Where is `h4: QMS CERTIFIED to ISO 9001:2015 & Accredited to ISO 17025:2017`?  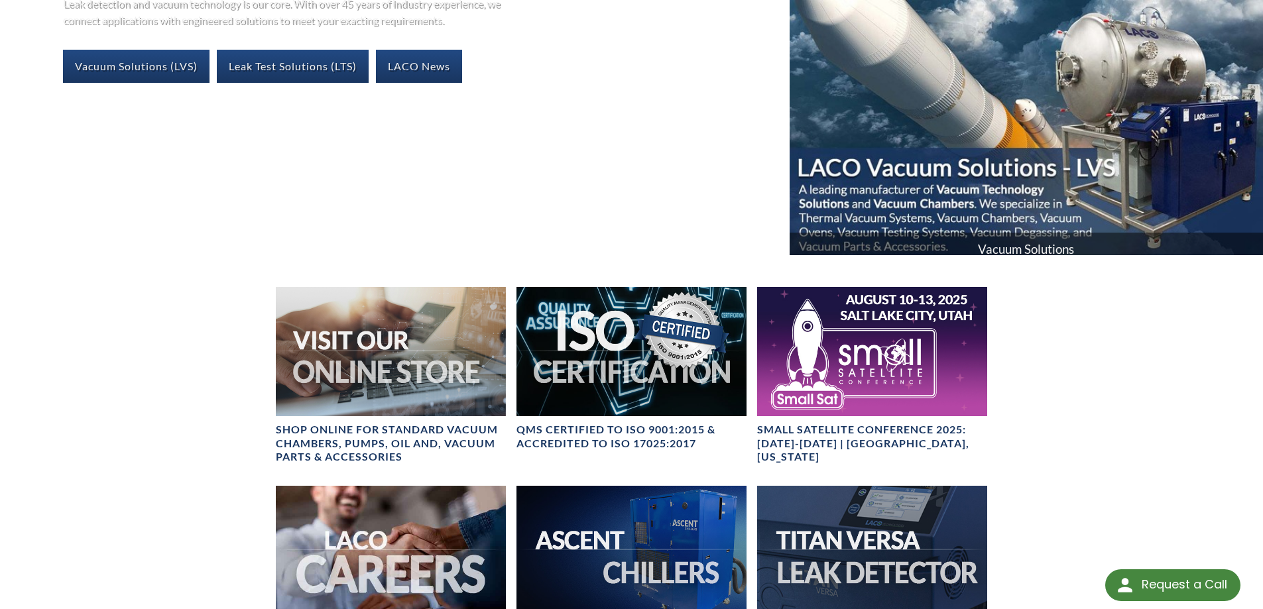 h4: QMS CERTIFIED to ISO 9001:2015 & Accredited to ISO 17025:2017 is located at coordinates (631, 437).